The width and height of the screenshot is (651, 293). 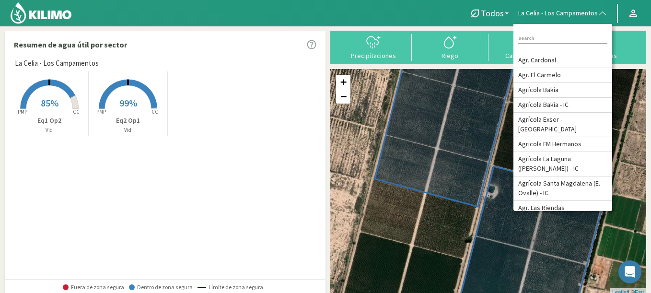 What do you see at coordinates (563, 75) in the screenshot?
I see `li: Agr. El Carmelo` at bounding box center [563, 75].